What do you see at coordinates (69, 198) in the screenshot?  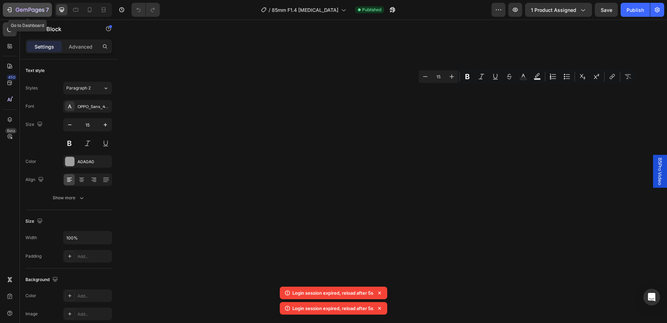 I see `div: Show more` at bounding box center [69, 198].